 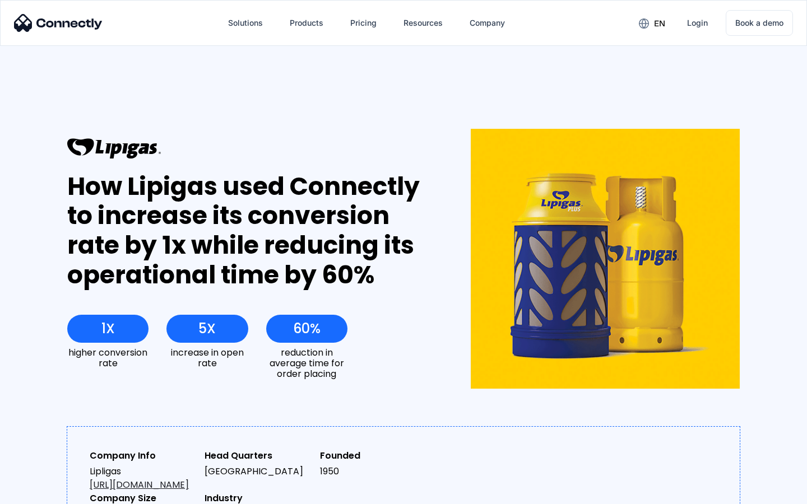 I want to click on div: 1X, so click(x=108, y=329).